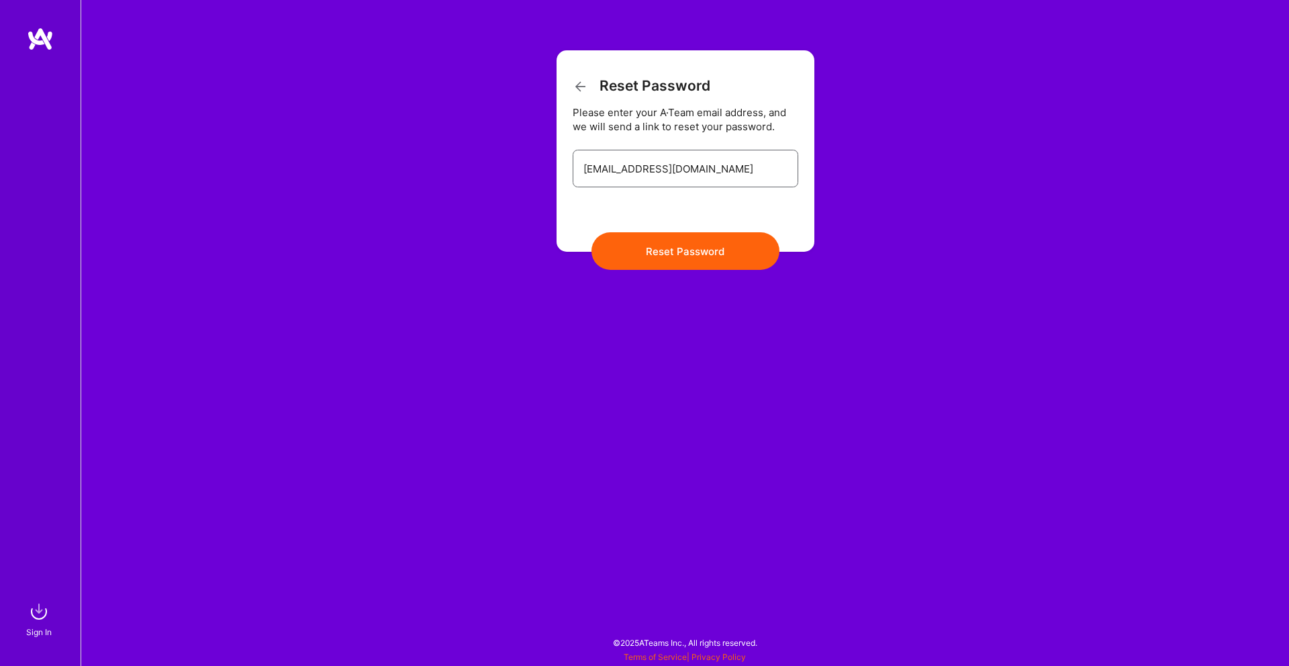 Image resolution: width=1289 pixels, height=666 pixels. I want to click on h3: Reset Password, so click(641, 86).